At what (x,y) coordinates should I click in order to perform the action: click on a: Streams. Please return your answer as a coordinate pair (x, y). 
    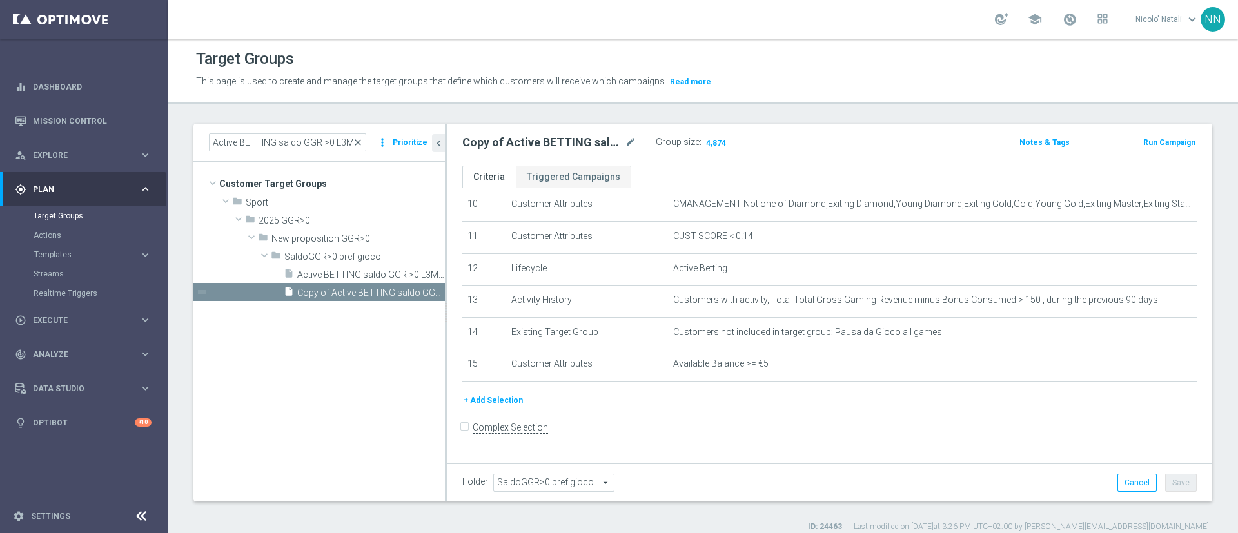
    Looking at the image, I should click on (84, 274).